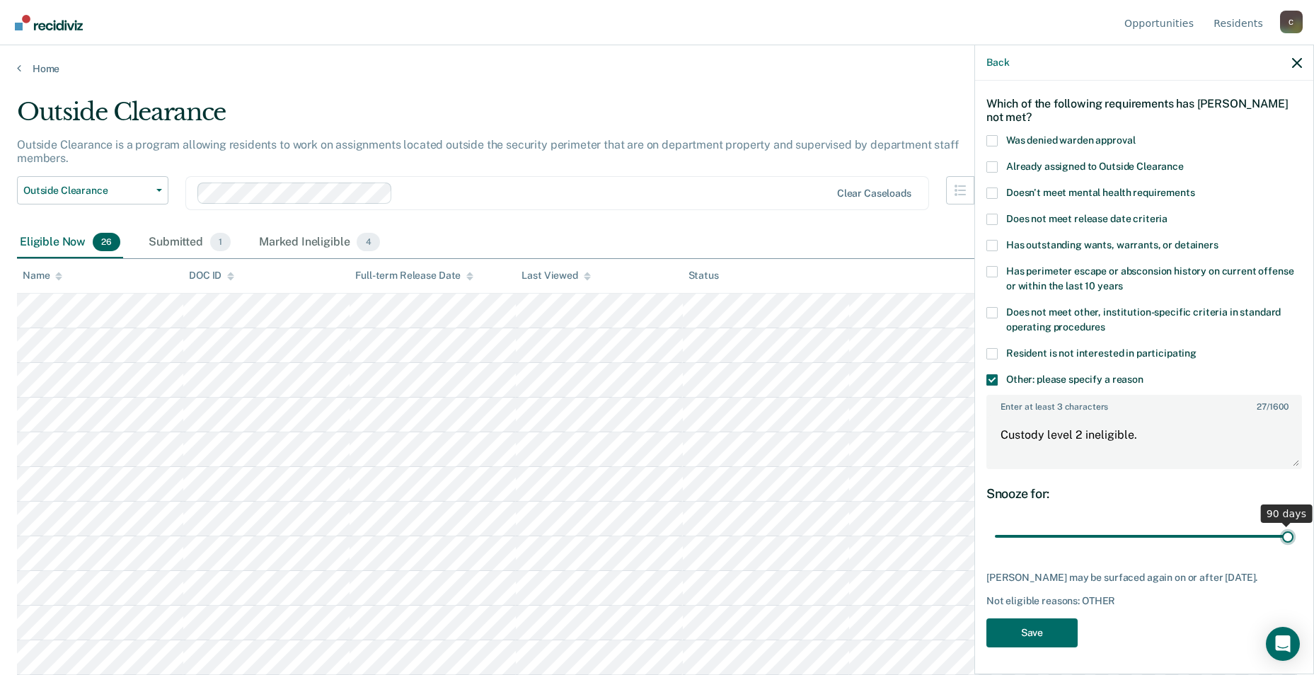  What do you see at coordinates (874, 193) in the screenshot?
I see `div: Clear caseloads` at bounding box center [874, 193].